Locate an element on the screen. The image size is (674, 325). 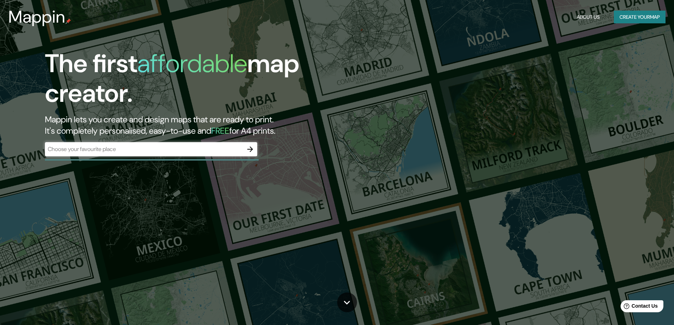
h1: affordable is located at coordinates (192, 63).